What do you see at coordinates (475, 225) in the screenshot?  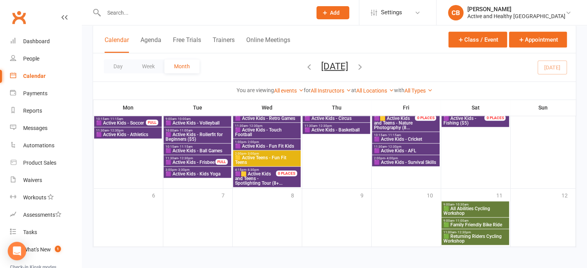 I see `span: 🟩 Family Friendly Bike Ride` at bounding box center [475, 225].